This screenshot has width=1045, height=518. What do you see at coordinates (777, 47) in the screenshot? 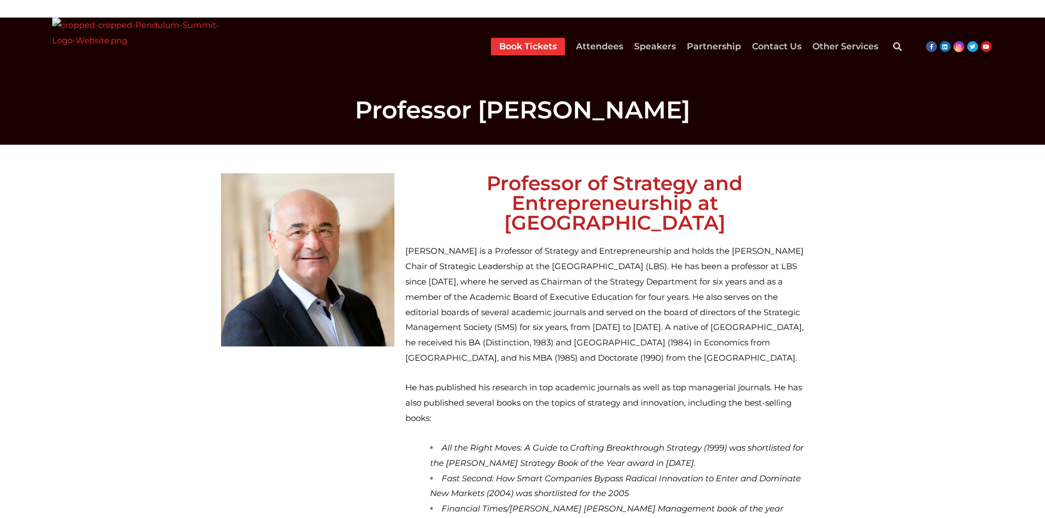
I see `a: Contact Us` at bounding box center [777, 47].